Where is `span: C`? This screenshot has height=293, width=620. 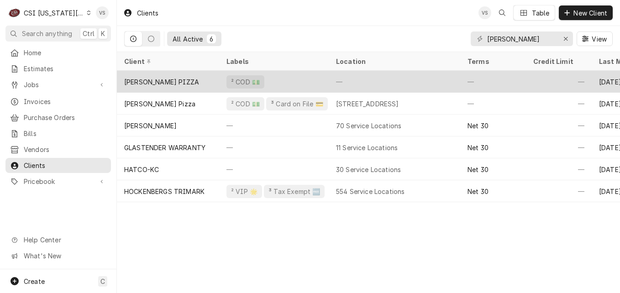 span: C is located at coordinates (103, 281).